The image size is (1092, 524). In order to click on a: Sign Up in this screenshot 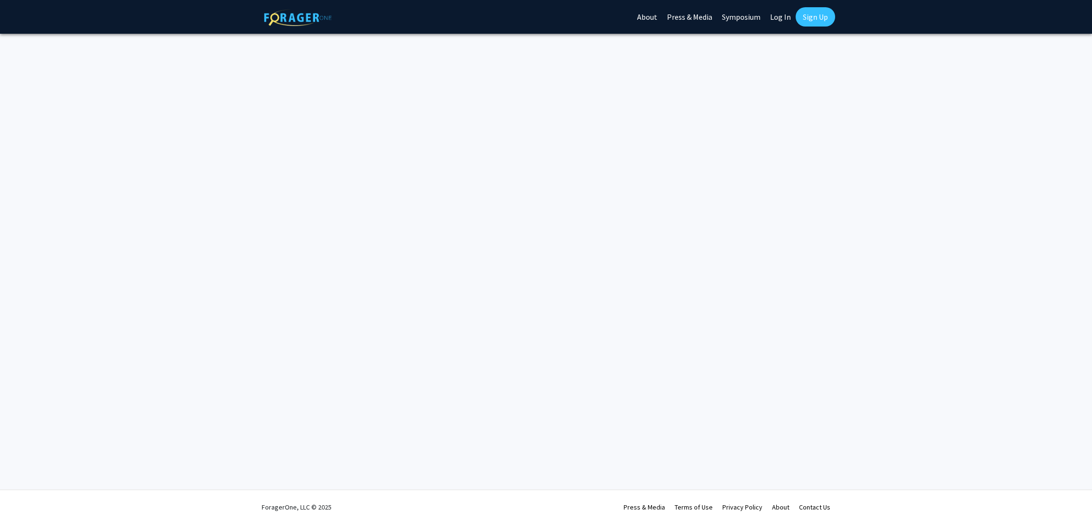, I will do `click(815, 17)`.